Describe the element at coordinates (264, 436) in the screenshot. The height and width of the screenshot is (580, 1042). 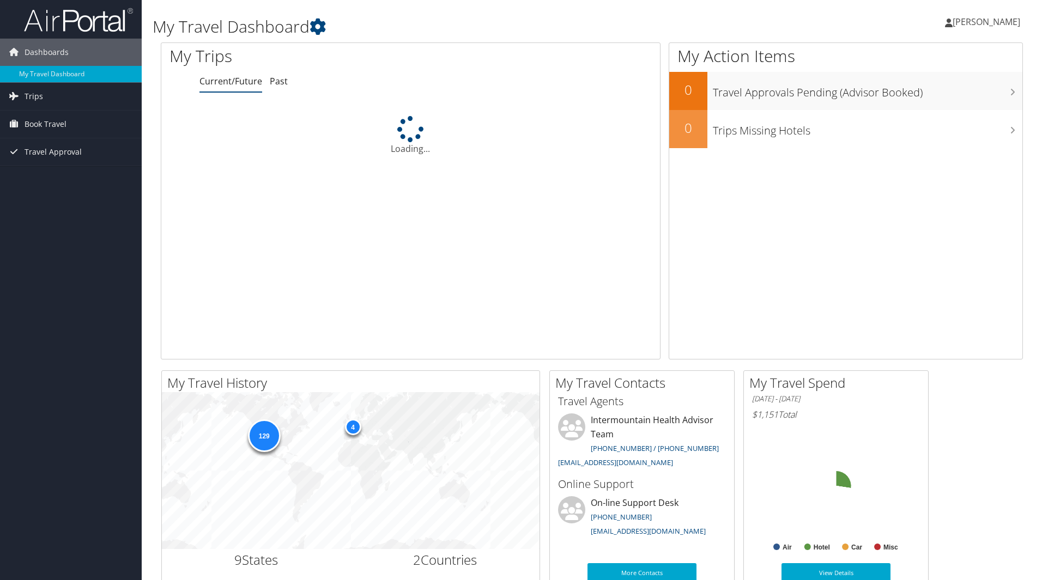
I see `div: 129` at that location.